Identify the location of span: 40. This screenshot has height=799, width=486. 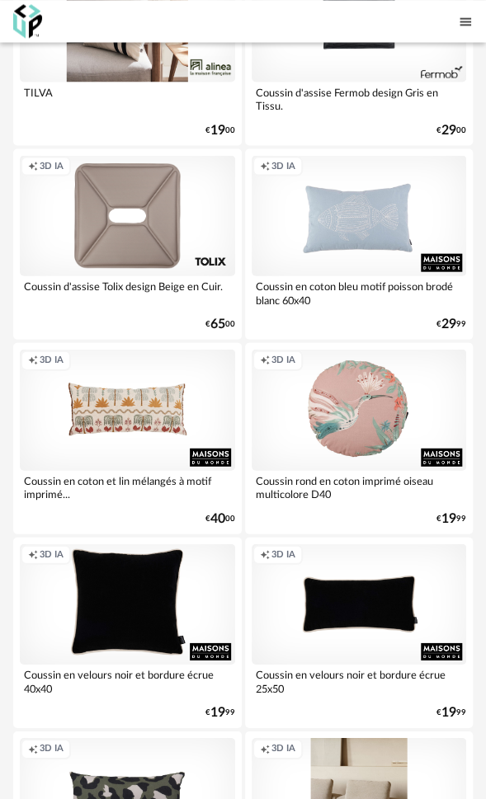
(218, 518).